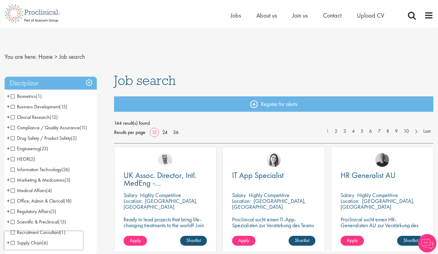  What do you see at coordinates (370, 131) in the screenshot?
I see `a: 6` at bounding box center [370, 131].